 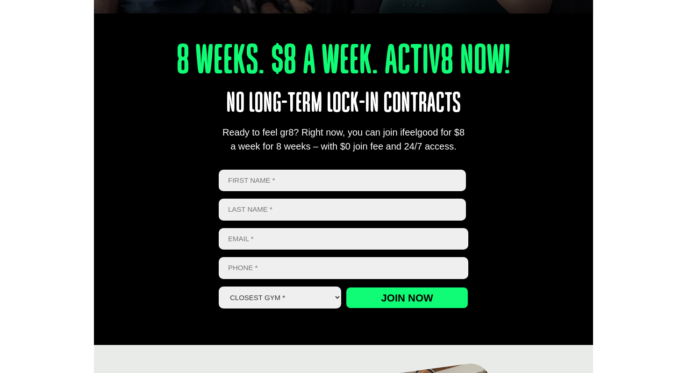 I want to click on input: Join now, so click(x=407, y=298).